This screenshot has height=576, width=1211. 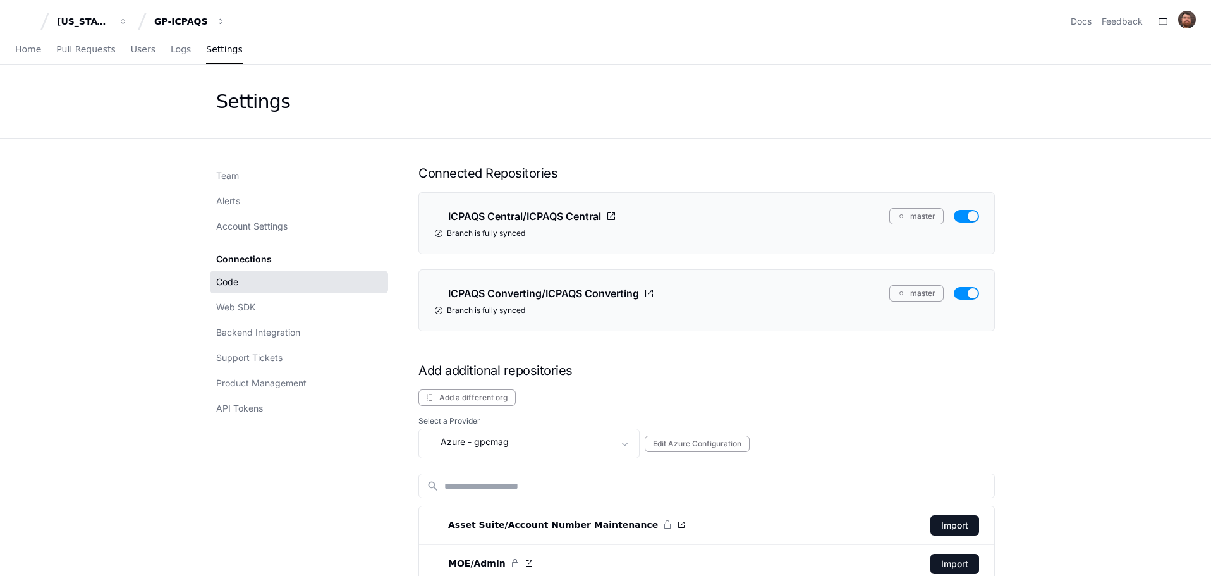 What do you see at coordinates (299, 408) in the screenshot?
I see `a: API Tokens` at bounding box center [299, 408].